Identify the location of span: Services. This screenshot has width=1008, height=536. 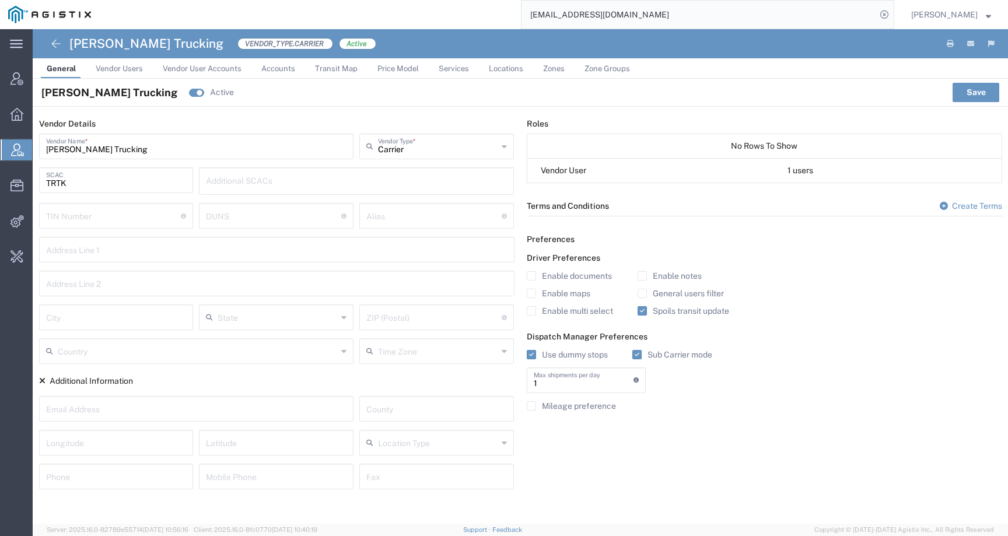
(454, 68).